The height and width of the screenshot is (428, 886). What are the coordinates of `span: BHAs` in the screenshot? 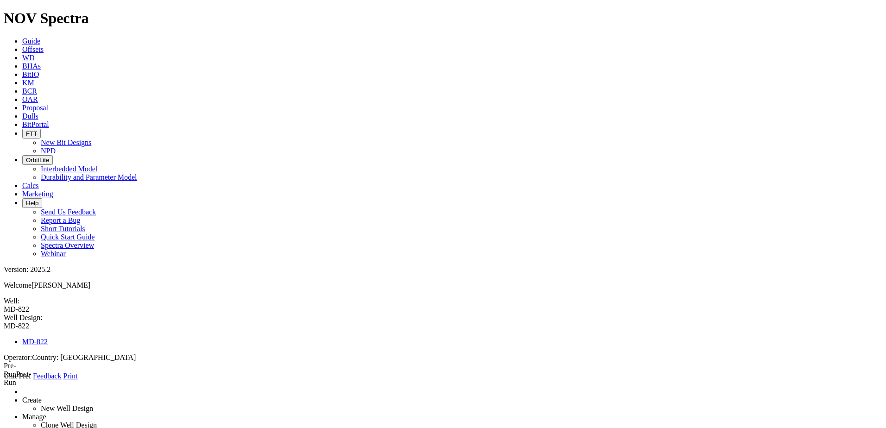 It's located at (32, 66).